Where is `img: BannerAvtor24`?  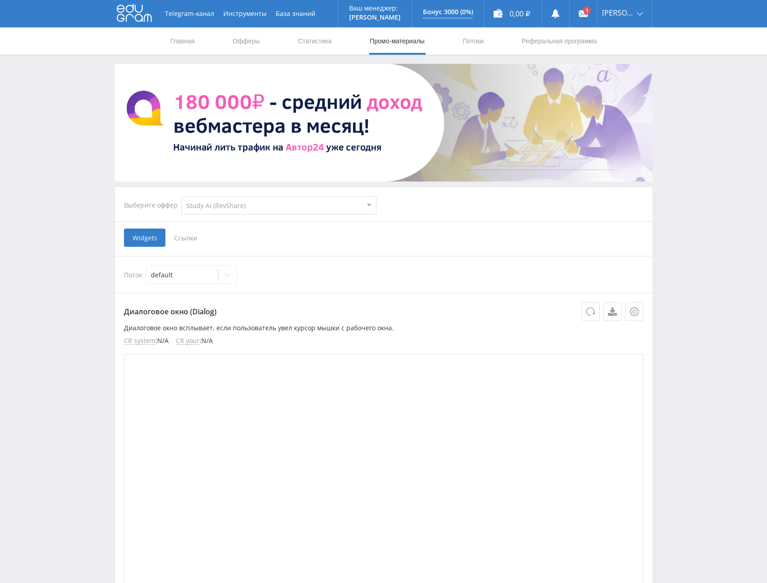 img: BannerAvtor24 is located at coordinates (384, 123).